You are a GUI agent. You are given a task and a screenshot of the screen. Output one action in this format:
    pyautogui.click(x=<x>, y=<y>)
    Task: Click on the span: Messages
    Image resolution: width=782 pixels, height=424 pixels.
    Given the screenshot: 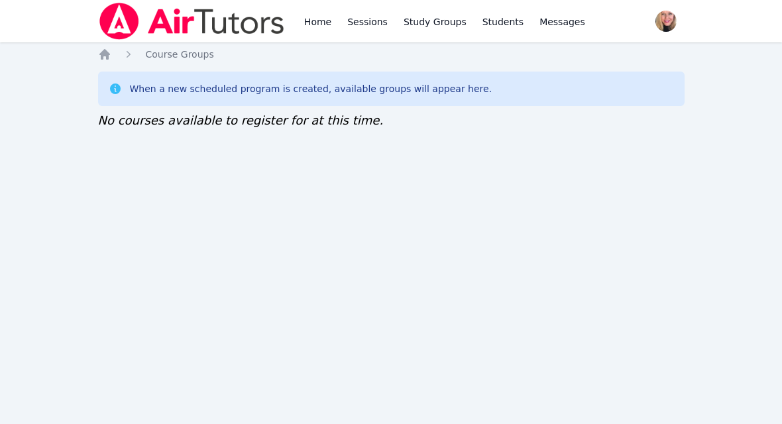 What is the action you would take?
    pyautogui.click(x=562, y=22)
    